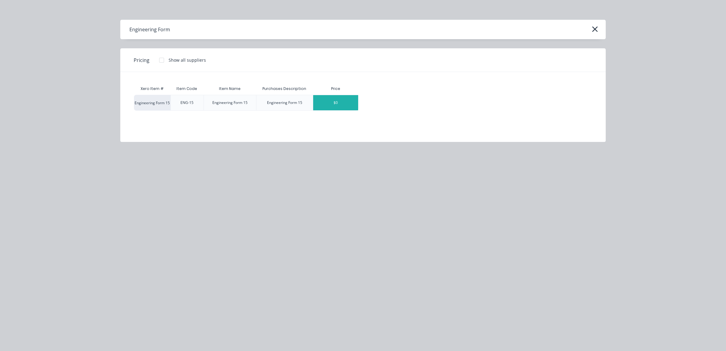 The width and height of the screenshot is (726, 351). Describe the element at coordinates (336, 89) in the screenshot. I see `div: Price` at that location.